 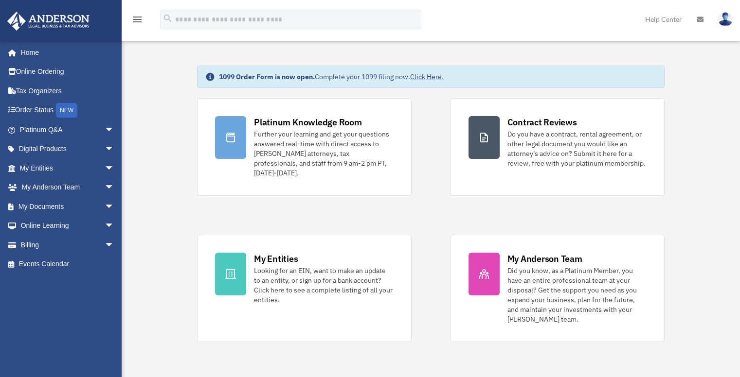 What do you see at coordinates (68, 245) in the screenshot?
I see `a: Billingarrow_drop_down` at bounding box center [68, 245].